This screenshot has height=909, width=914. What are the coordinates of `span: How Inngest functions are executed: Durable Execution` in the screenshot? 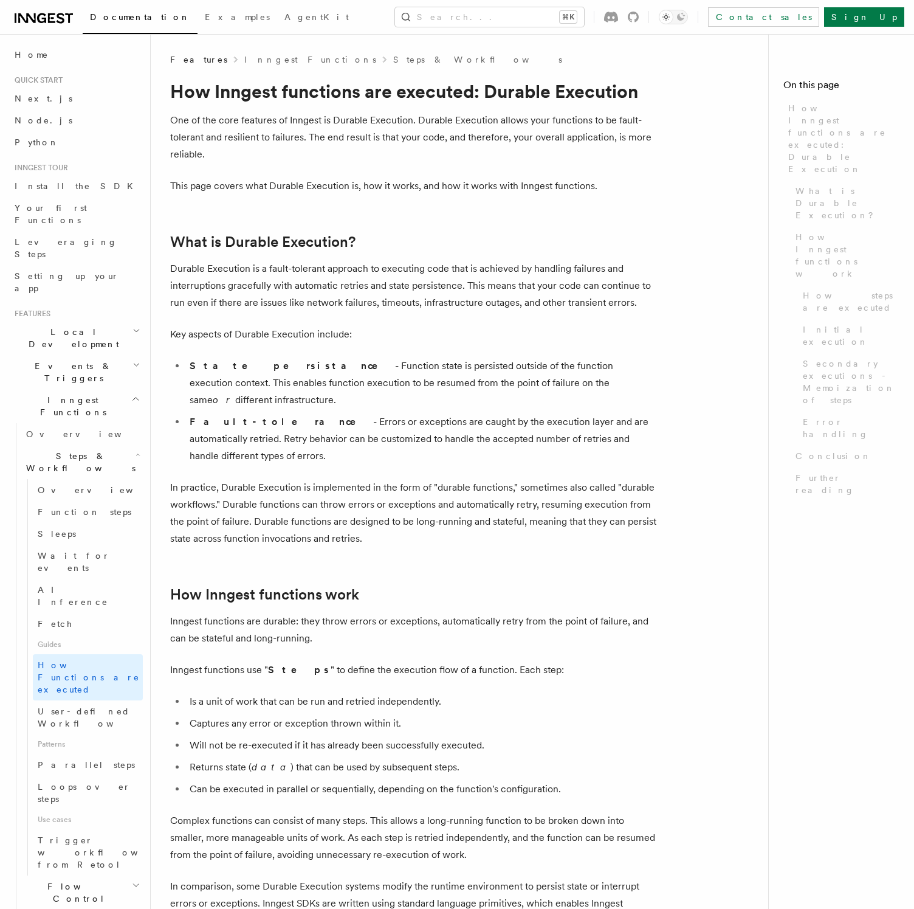 It's located at (844, 139).